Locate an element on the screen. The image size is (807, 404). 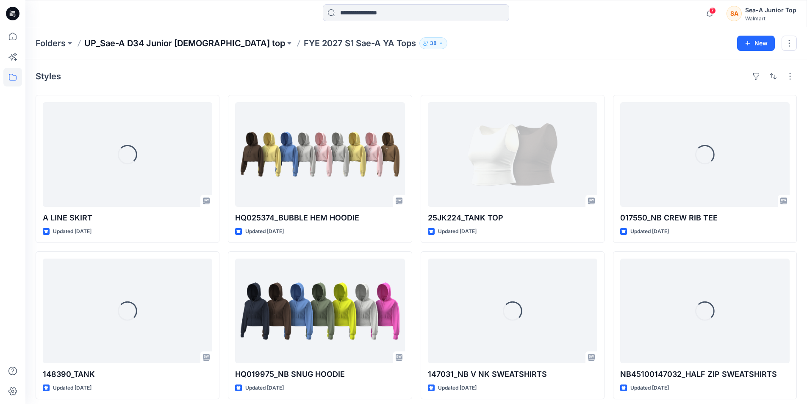
div: SA is located at coordinates (735, 14).